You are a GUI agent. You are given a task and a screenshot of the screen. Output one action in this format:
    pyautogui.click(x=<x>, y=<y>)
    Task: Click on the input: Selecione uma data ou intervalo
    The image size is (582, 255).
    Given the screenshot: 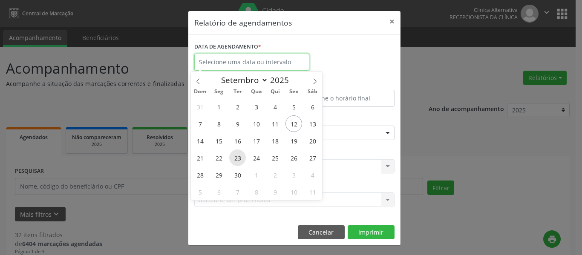 What is the action you would take?
    pyautogui.click(x=252, y=62)
    